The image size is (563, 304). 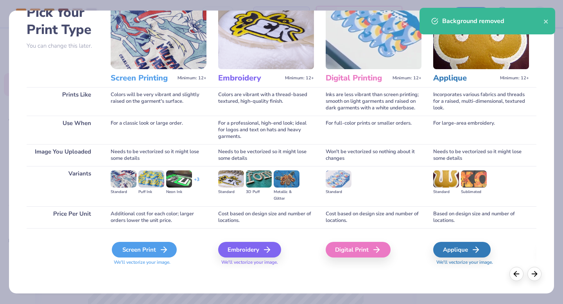 I want to click on div: Based on design size and number of locations., so click(x=481, y=217).